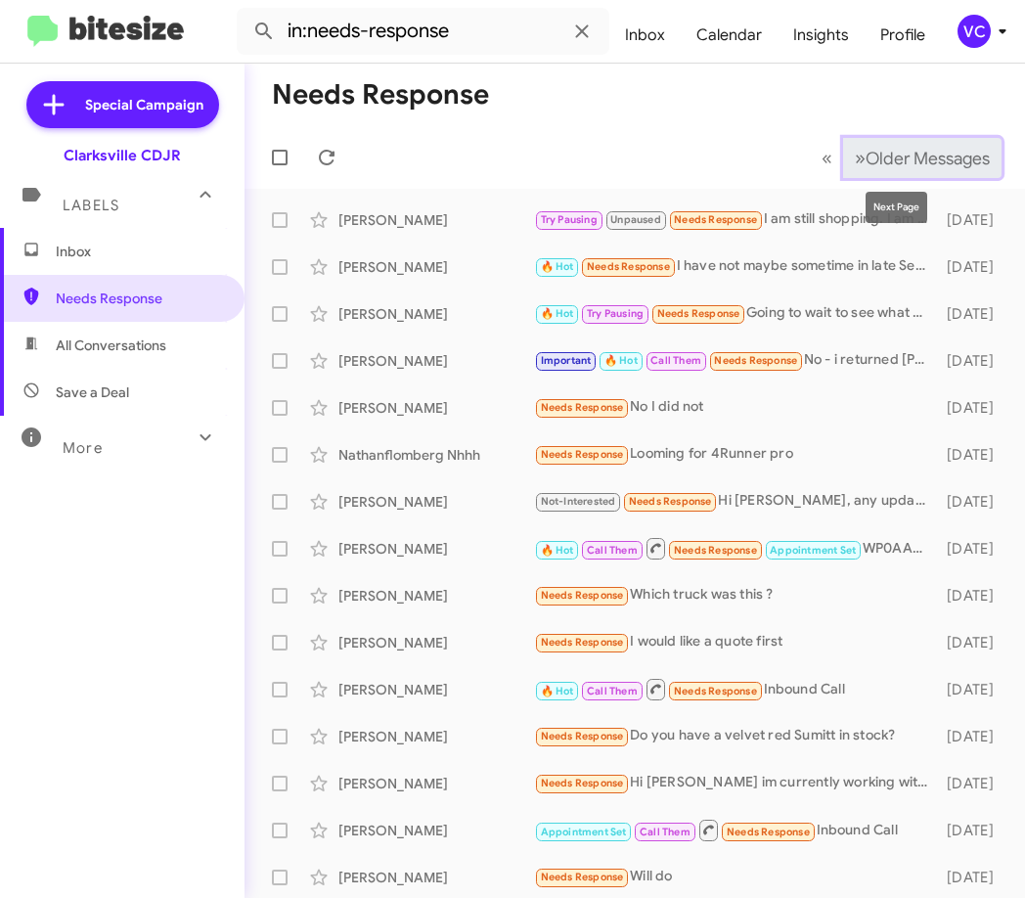 The width and height of the screenshot is (1025, 898). Describe the element at coordinates (737, 313) in the screenshot. I see `div: Going to wait to see what Sept deals are` at that location.